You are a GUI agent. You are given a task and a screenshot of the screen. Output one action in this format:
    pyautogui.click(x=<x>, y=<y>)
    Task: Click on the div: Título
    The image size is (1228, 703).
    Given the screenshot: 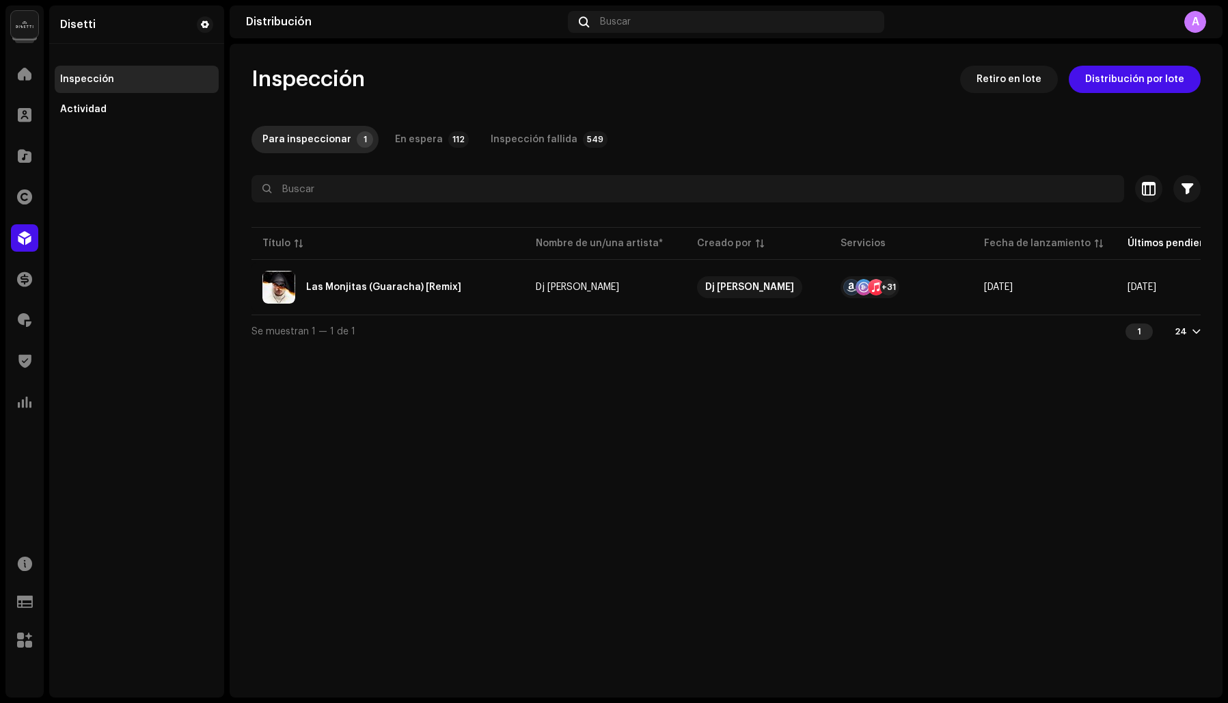 What is the action you would take?
    pyautogui.click(x=276, y=243)
    